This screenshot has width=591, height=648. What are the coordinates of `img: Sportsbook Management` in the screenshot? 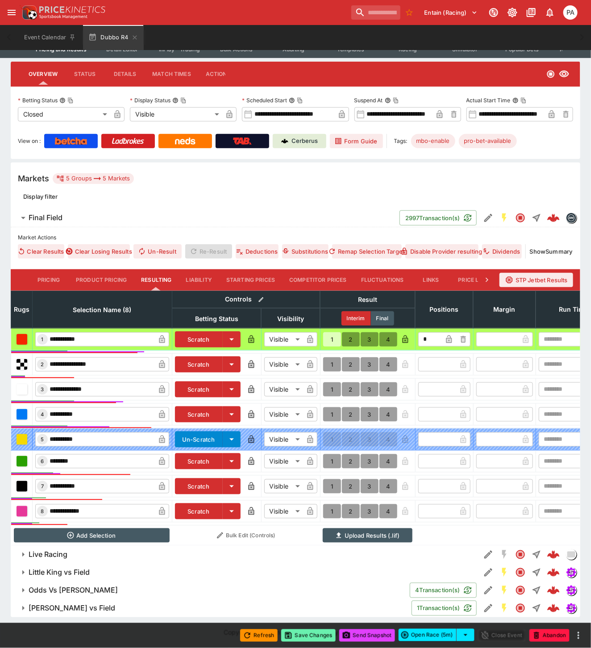 It's located at (63, 17).